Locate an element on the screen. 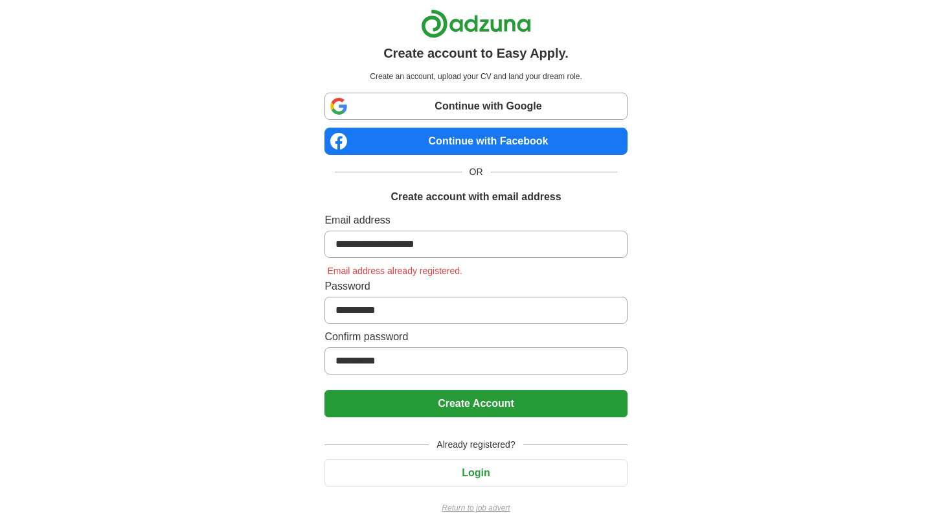  label: Email address is located at coordinates (475, 220).